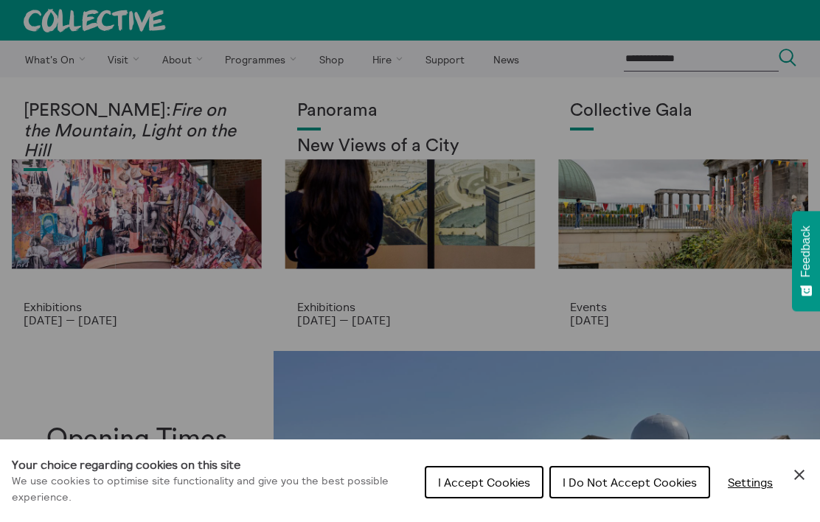 The image size is (820, 522). Describe the element at coordinates (484, 482) in the screenshot. I see `span: I Accept Cookies` at that location.